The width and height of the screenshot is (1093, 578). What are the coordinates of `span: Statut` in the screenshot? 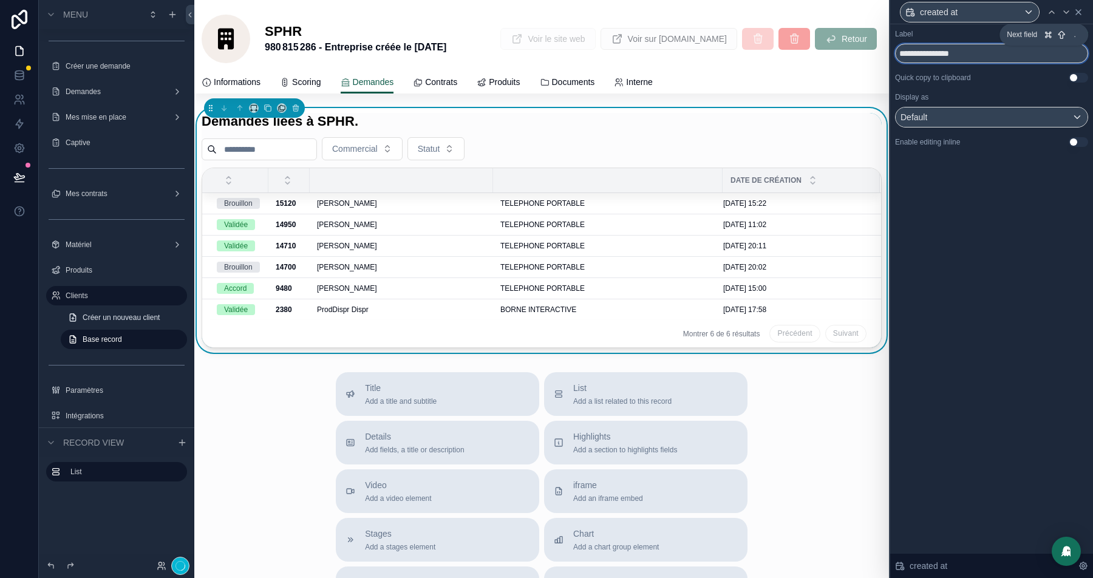 It's located at (429, 149).